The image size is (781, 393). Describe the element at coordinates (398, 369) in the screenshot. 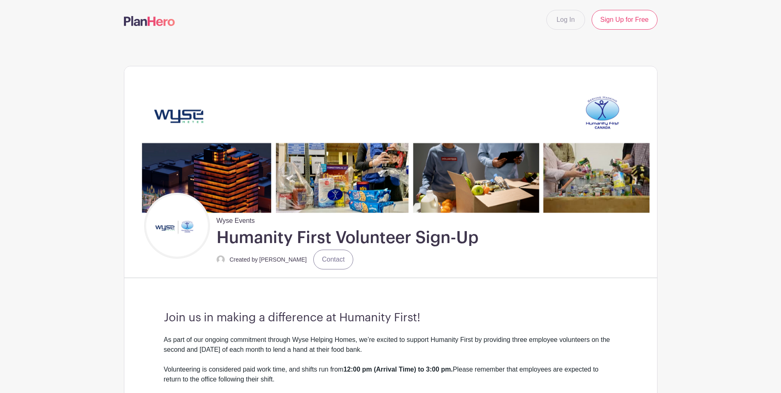

I see `strong: 12:00 pm (Arrival Time) to 3:00 pm.` at that location.